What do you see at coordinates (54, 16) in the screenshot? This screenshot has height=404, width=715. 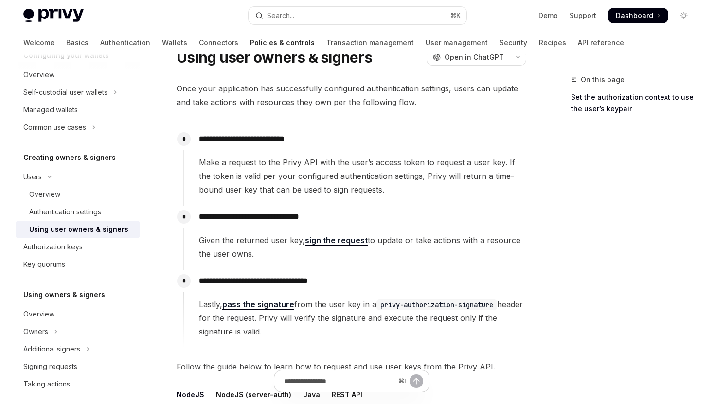 I see `img: light logo` at bounding box center [54, 16].